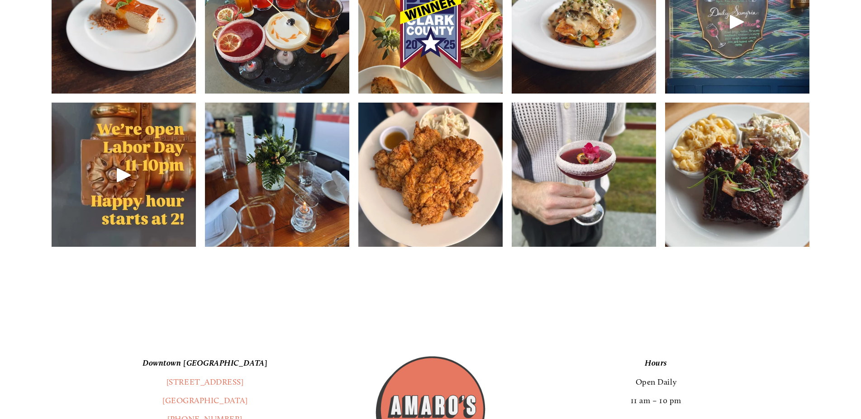 This screenshot has width=861, height=419. I want to click on p: Open Daily 11 am – 10 pm, so click(656, 382).